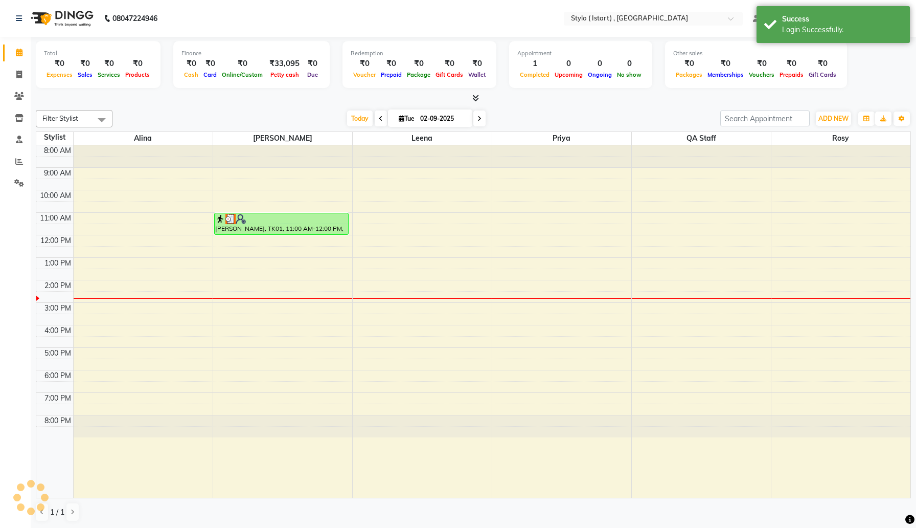 The height and width of the screenshot is (528, 916). I want to click on div: Appointment, so click(581, 53).